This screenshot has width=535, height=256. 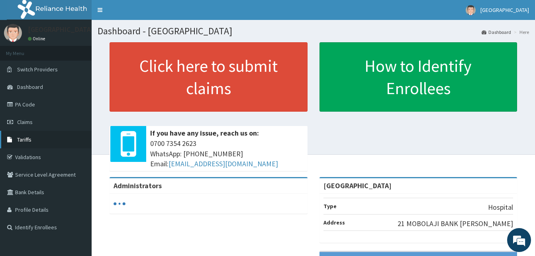 What do you see at coordinates (418, 77) in the screenshot?
I see `a: How to Identify Enrollees` at bounding box center [418, 77].